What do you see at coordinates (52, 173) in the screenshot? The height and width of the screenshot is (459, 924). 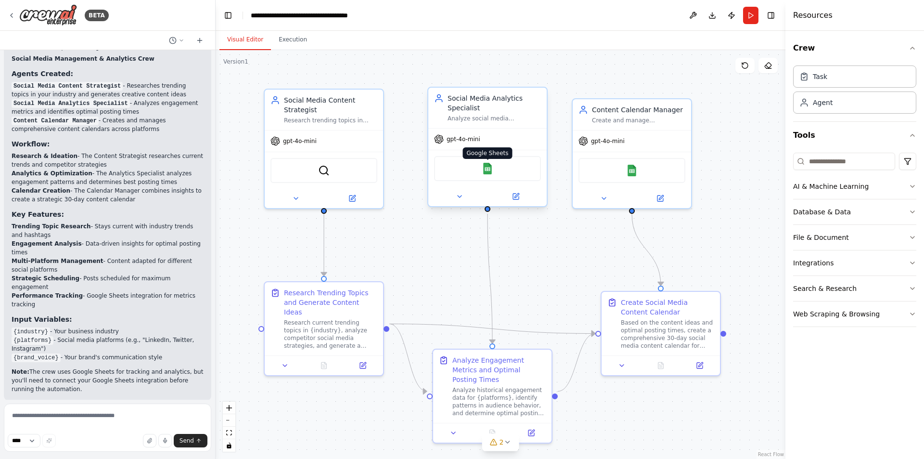 I see `strong: Analytics & Optimization` at bounding box center [52, 173].